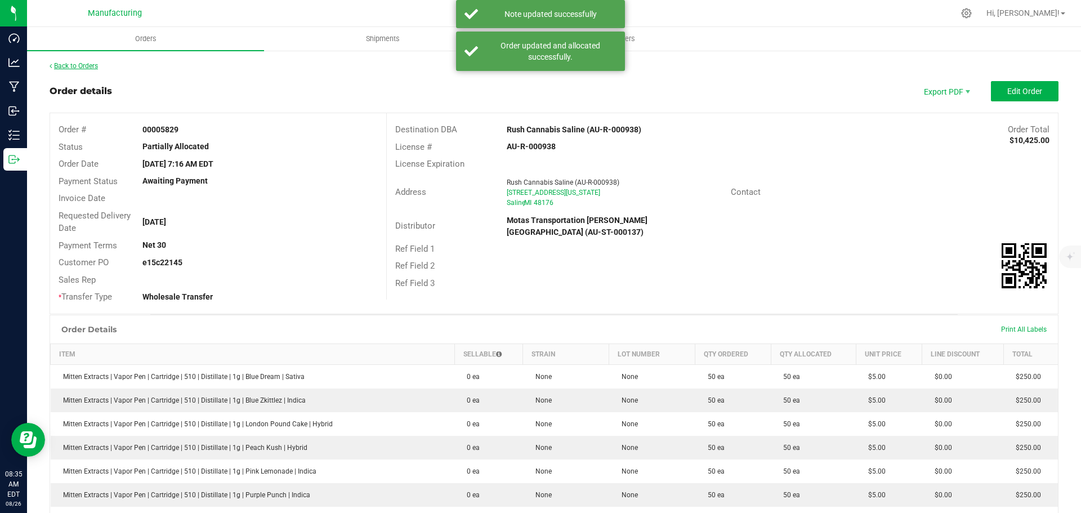 The image size is (1081, 513). Describe the element at coordinates (1024, 329) in the screenshot. I see `span: Print All Labels` at that location.